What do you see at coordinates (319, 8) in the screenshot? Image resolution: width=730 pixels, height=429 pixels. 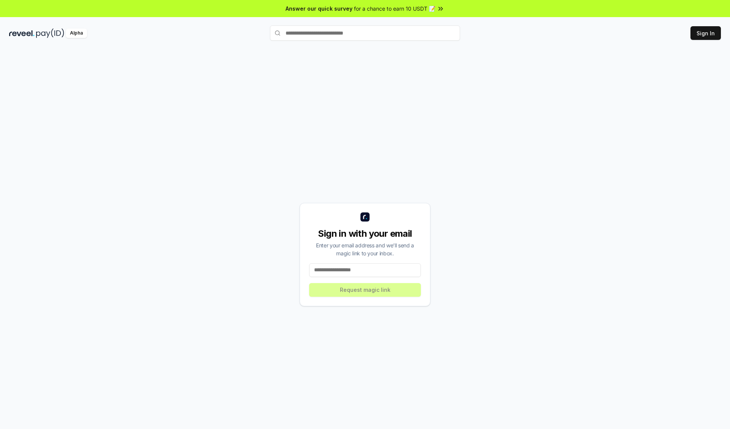 I see `span: Answer our quick survey` at bounding box center [319, 8].